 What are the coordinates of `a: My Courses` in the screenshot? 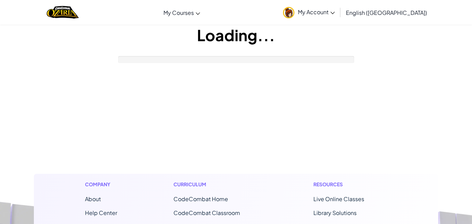 It's located at (182, 12).